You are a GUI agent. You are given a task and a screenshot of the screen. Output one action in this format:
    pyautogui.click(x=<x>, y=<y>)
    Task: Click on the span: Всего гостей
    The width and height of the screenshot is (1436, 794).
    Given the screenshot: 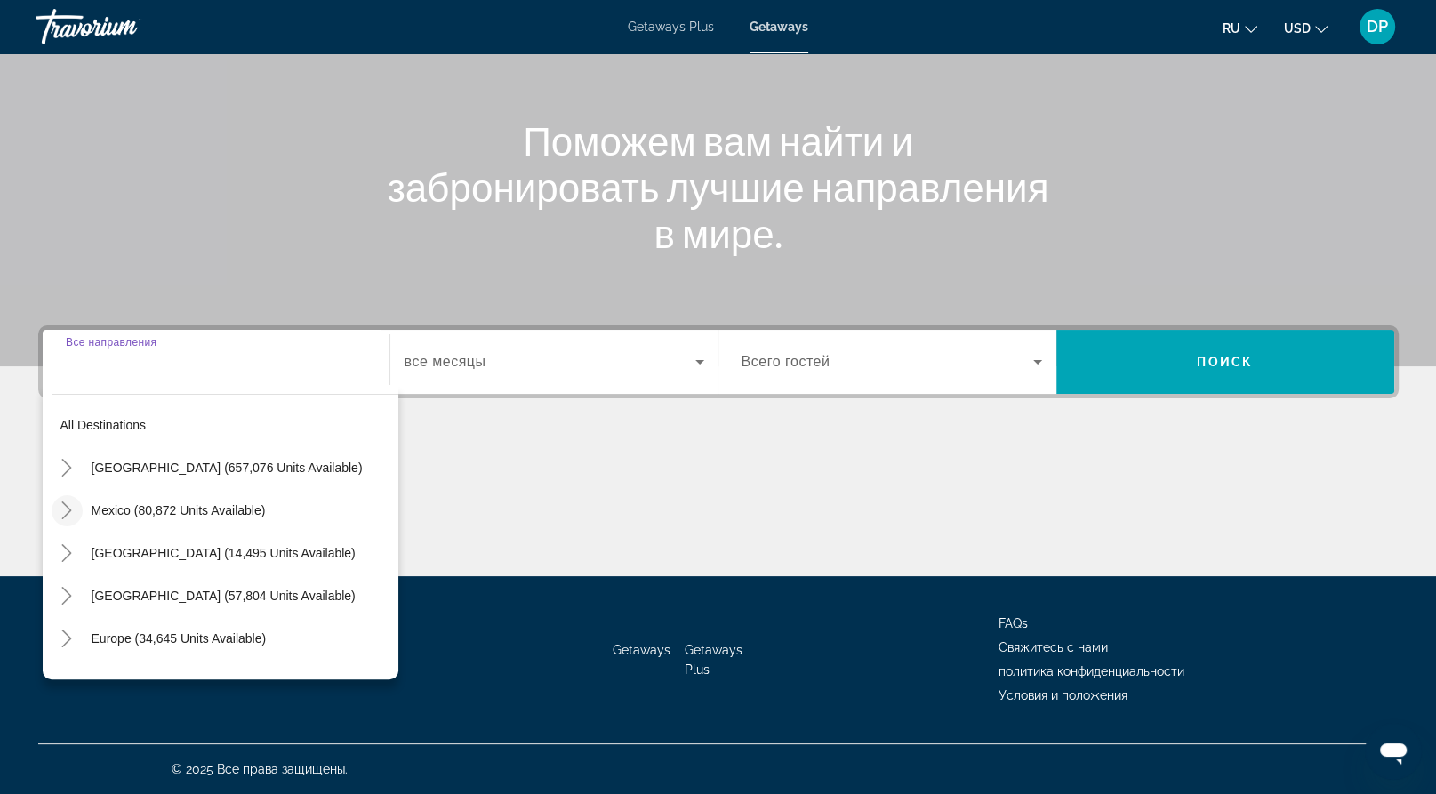 What is the action you would take?
    pyautogui.click(x=786, y=361)
    